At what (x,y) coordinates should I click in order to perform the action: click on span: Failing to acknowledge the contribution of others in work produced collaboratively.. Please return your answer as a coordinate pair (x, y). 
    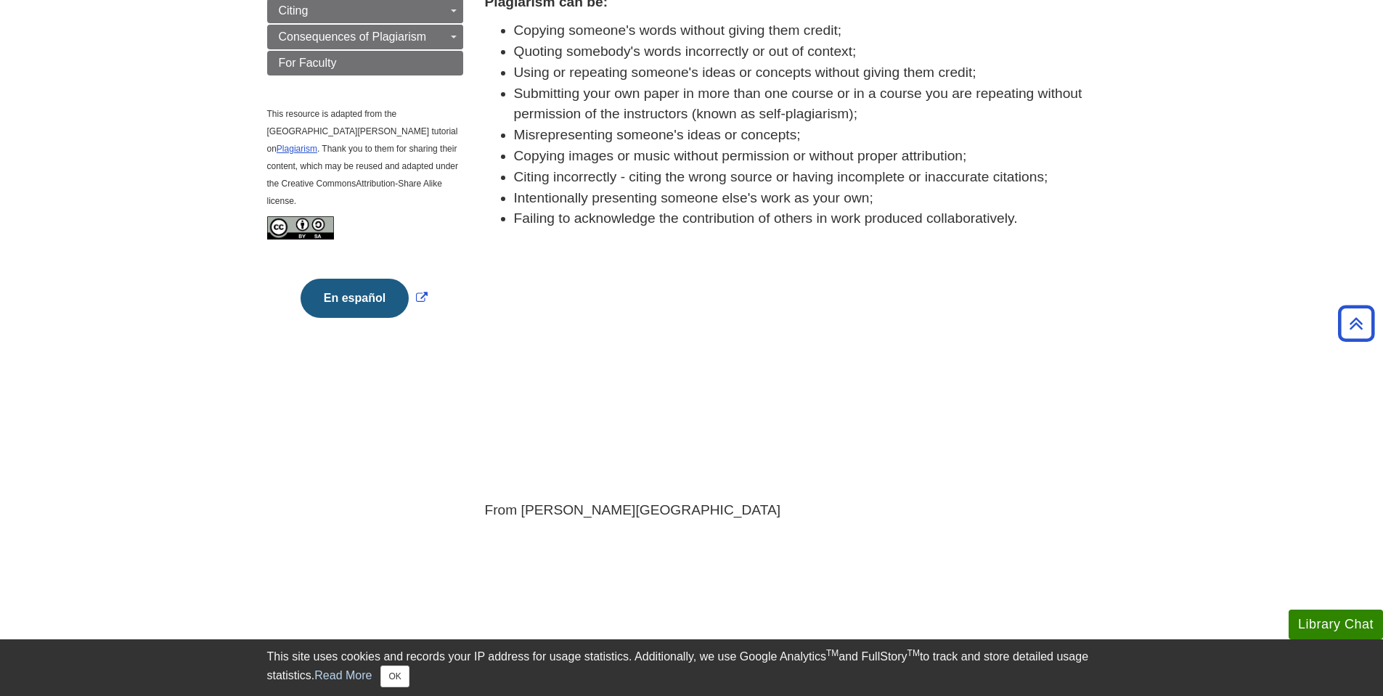
    Looking at the image, I should click on (766, 218).